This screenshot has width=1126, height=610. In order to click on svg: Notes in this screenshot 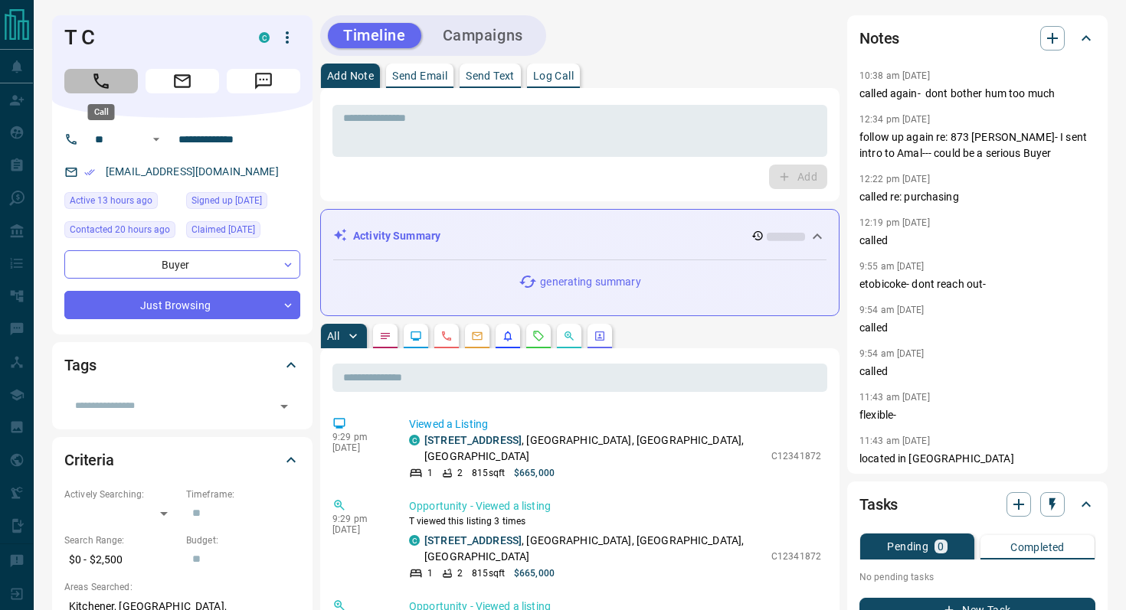, I will do `click(385, 336)`.